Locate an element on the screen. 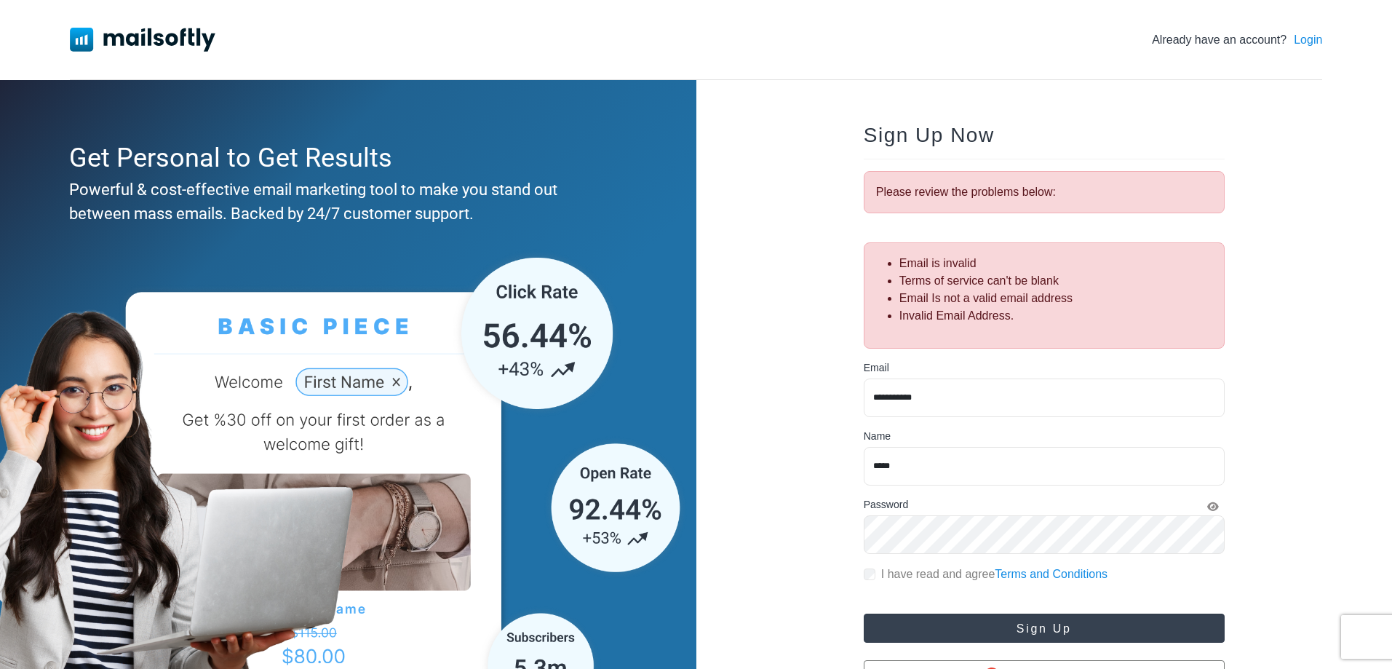  li: Invalid Email Address. is located at coordinates (1056, 316).